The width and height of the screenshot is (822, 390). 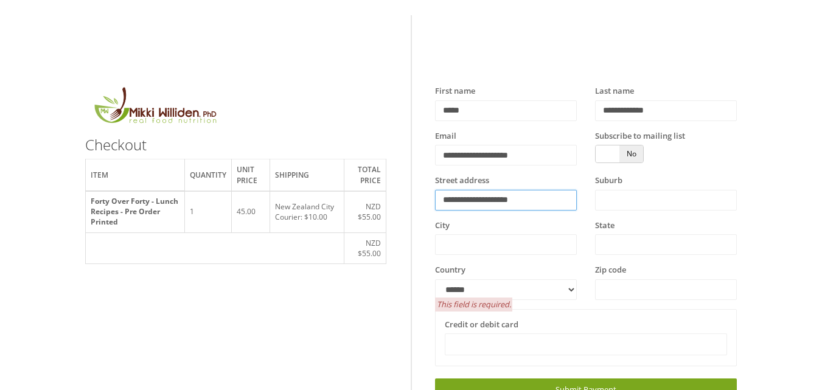 I want to click on th: Total price, so click(x=365, y=175).